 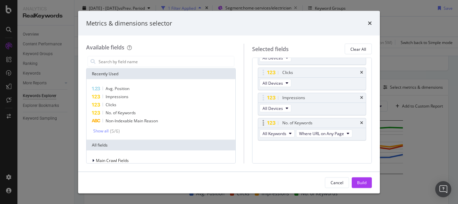 I want to click on button: All Keywords, so click(x=277, y=133).